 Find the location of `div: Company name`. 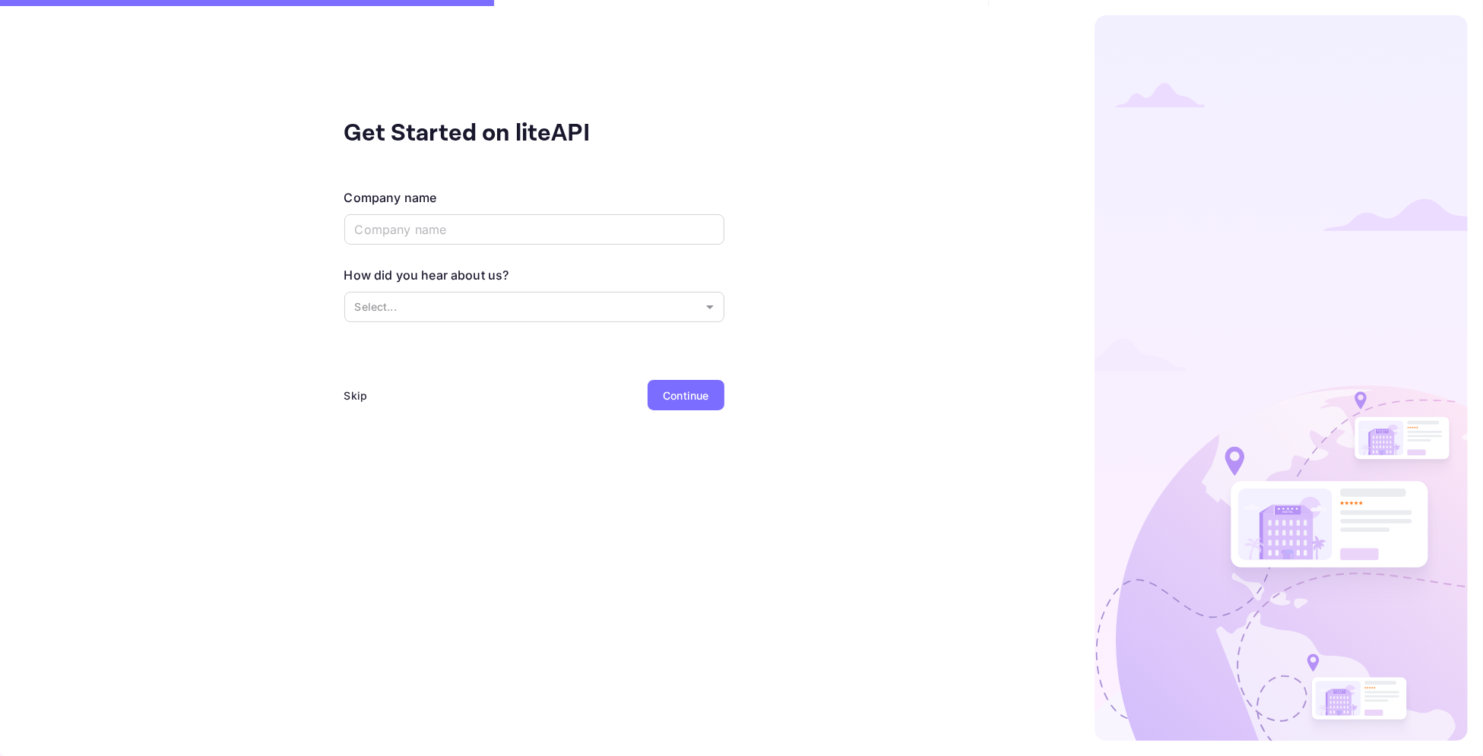

div: Company name is located at coordinates (391, 198).